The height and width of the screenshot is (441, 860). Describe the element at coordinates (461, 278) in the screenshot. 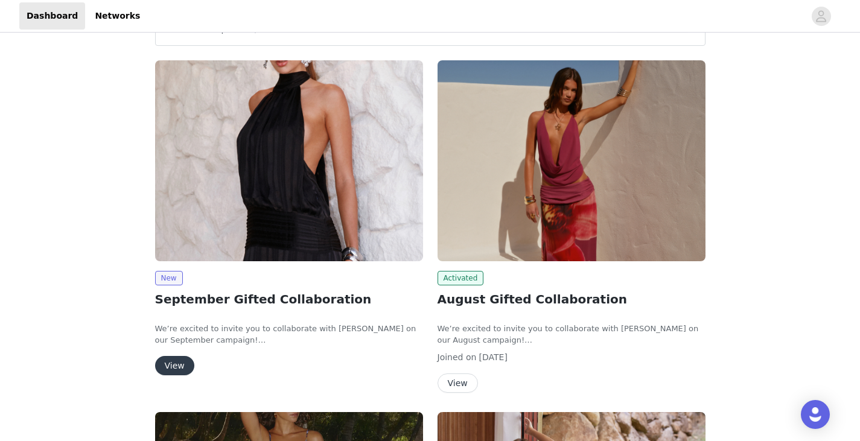

I see `span: Activated` at that location.